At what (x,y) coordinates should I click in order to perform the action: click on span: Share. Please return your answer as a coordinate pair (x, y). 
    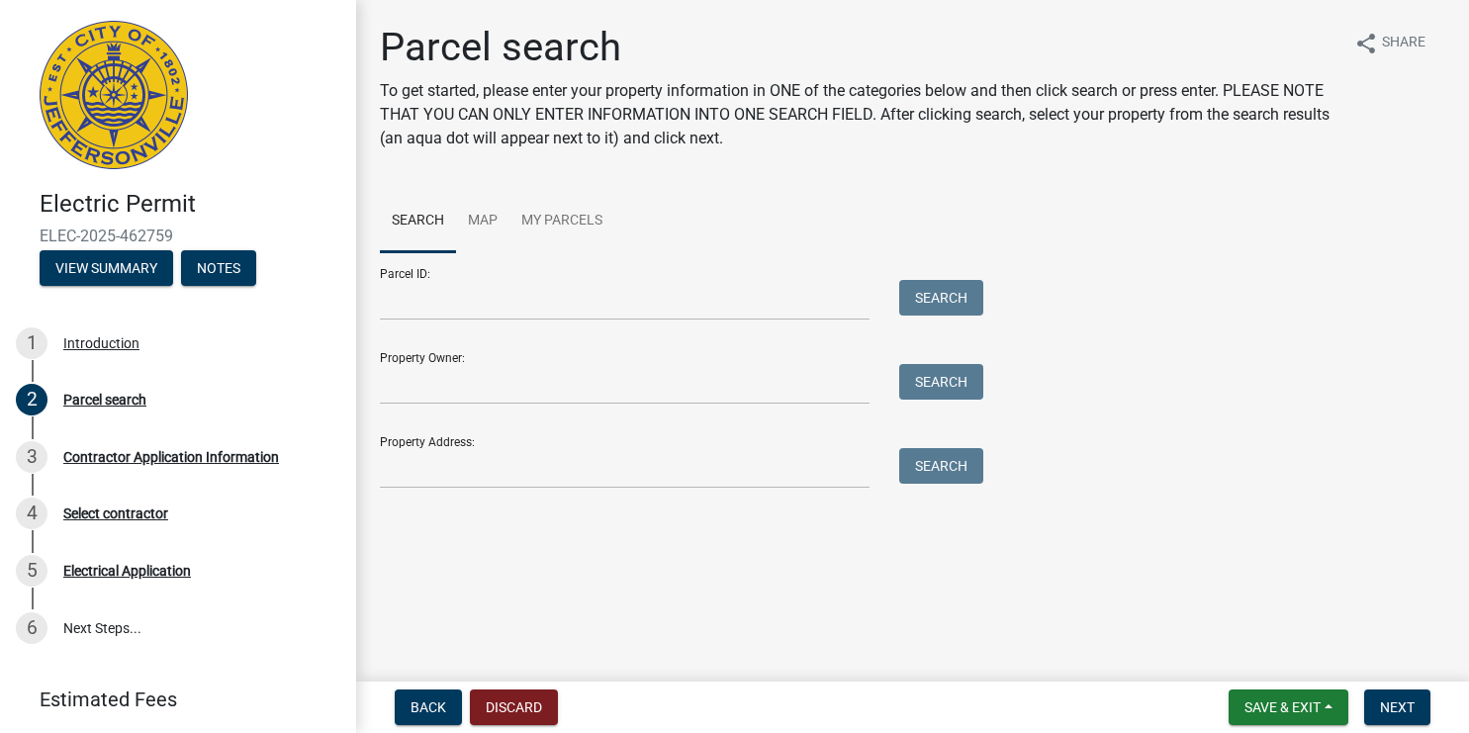
    Looking at the image, I should click on (1403, 44).